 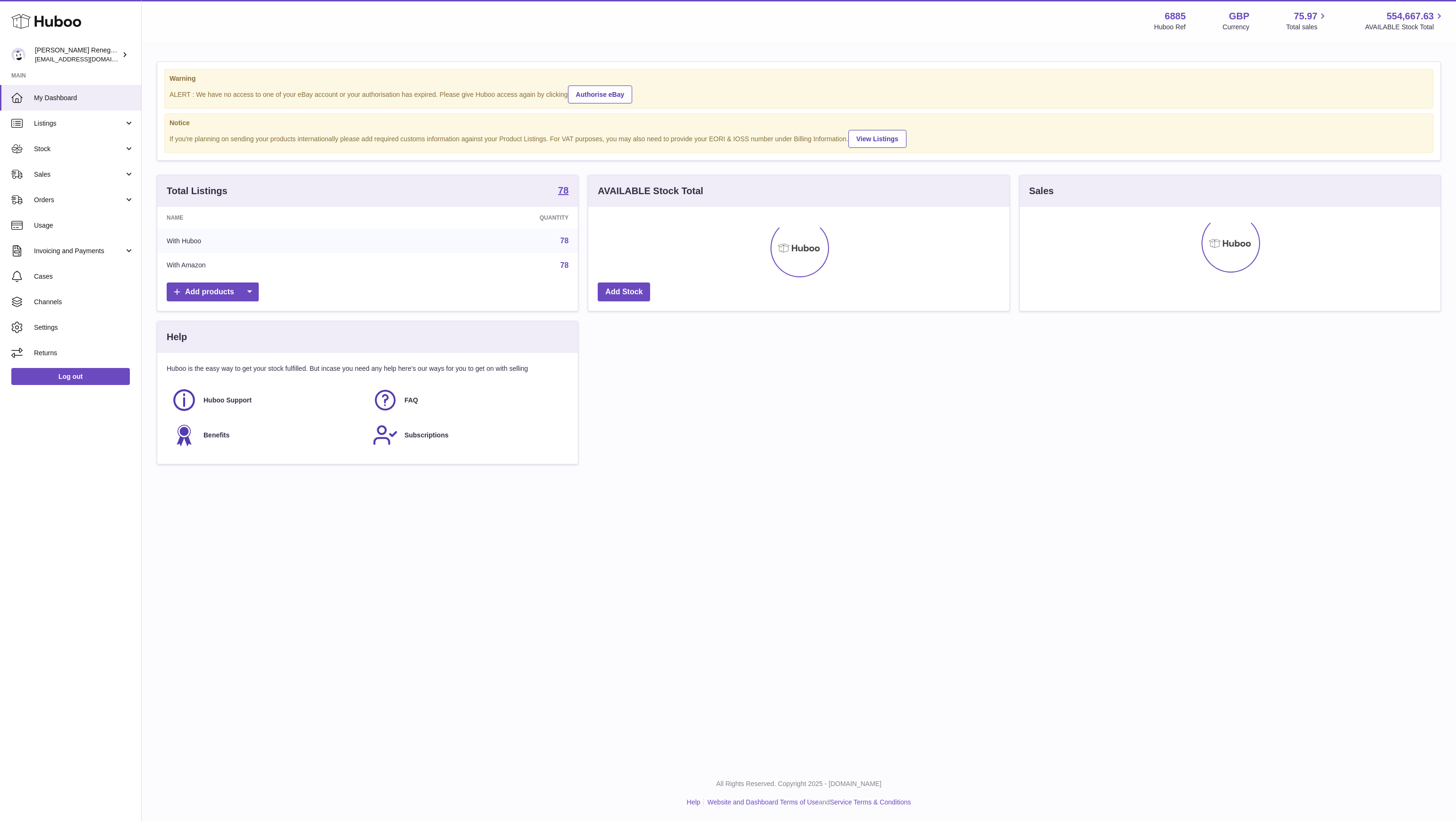 What do you see at coordinates (368, 369) in the screenshot?
I see `p: Huboo is the easy way to get your stock fulfilled. But incase you need any help here's our ways f...` at bounding box center [368, 369].